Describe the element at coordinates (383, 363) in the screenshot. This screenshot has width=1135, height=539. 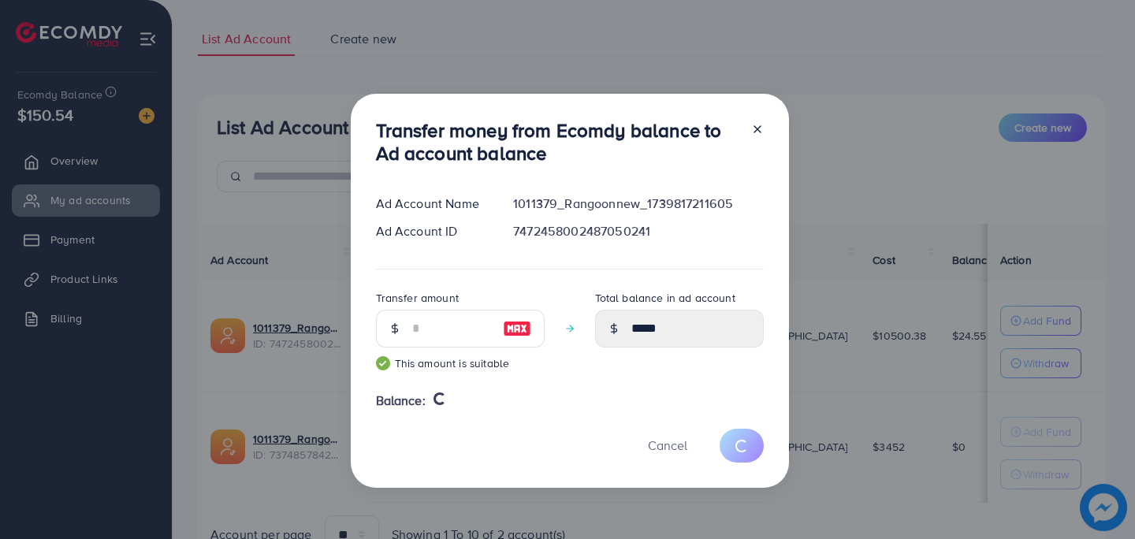
I see `img: guide` at that location.